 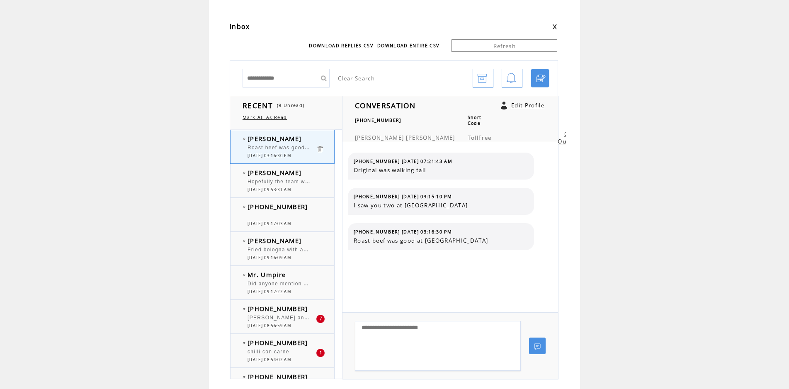 What do you see at coordinates (369, 249) in the screenshot?
I see `span: Fried bologna with a THIN film of peanut butter on one slice of the bread. Mmmmmmmm.` at bounding box center [369, 249].